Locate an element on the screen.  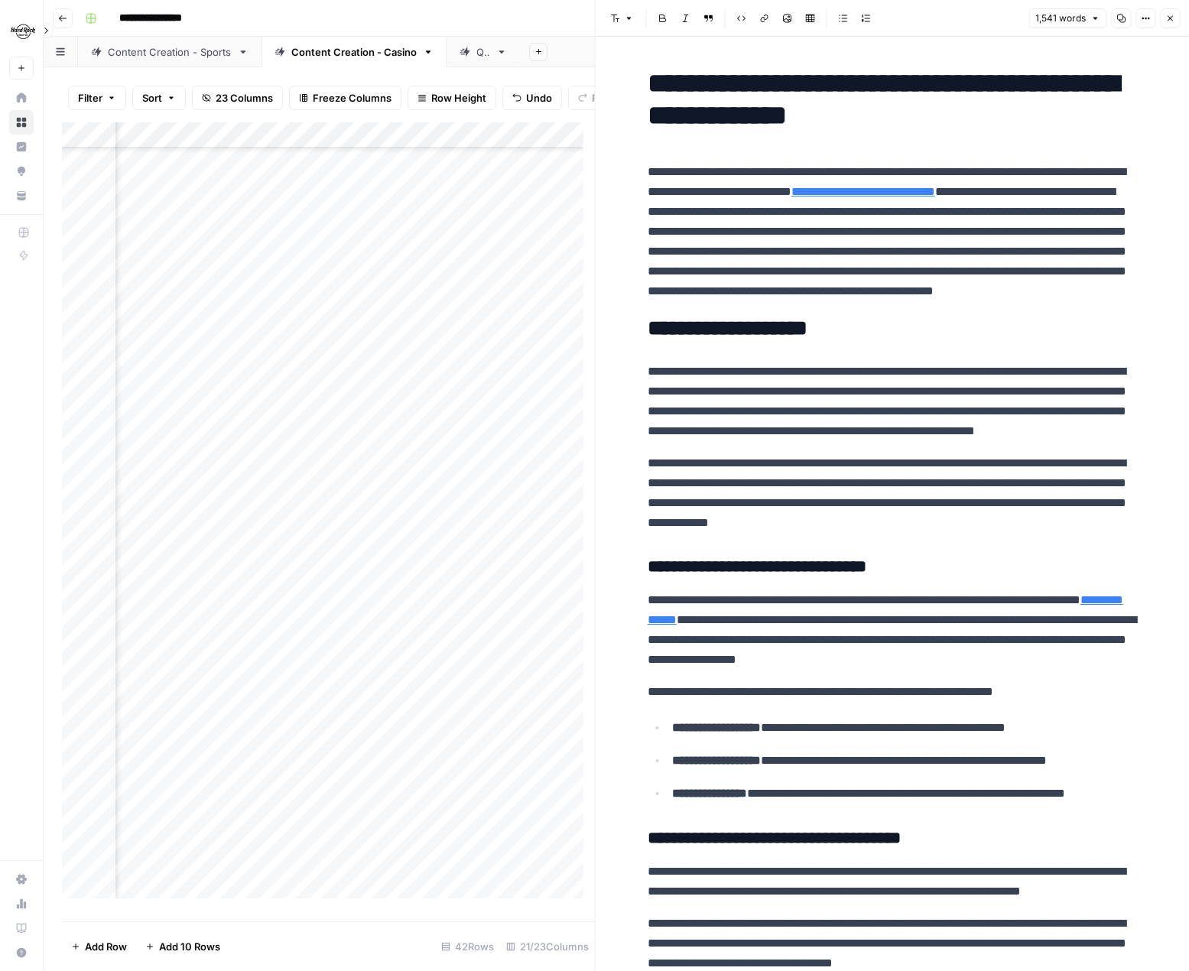
span: 1,541 words is located at coordinates (1061, 18).